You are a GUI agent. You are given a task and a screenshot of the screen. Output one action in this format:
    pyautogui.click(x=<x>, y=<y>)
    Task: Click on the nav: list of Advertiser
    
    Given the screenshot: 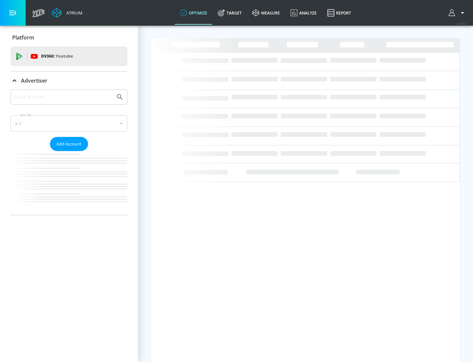 What is the action you would take?
    pyautogui.click(x=69, y=183)
    